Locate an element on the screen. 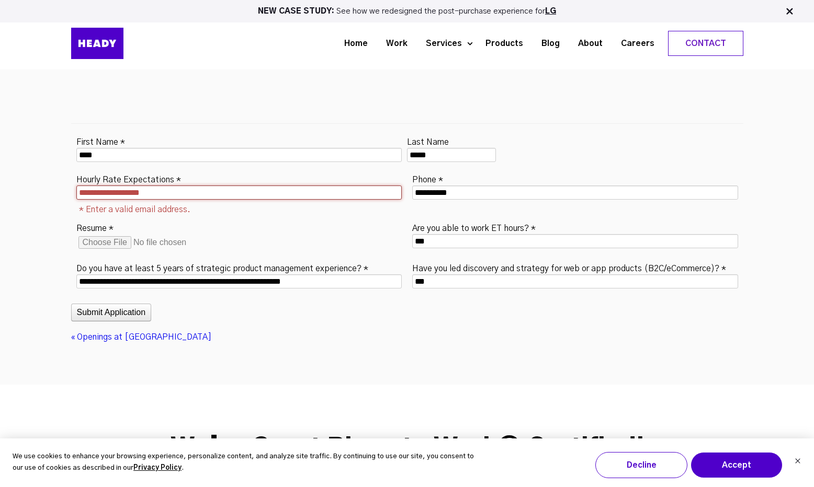 Image resolution: width=814 pixels, height=487 pixels. button: Dismiss cookie banner is located at coordinates (797, 462).